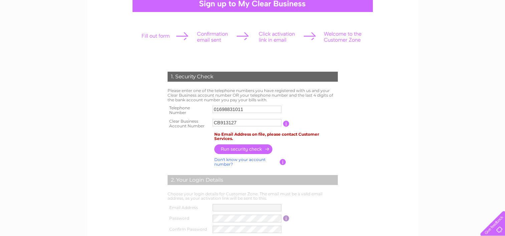  I want to click on a: 0333 014 3131, so click(402, 7).